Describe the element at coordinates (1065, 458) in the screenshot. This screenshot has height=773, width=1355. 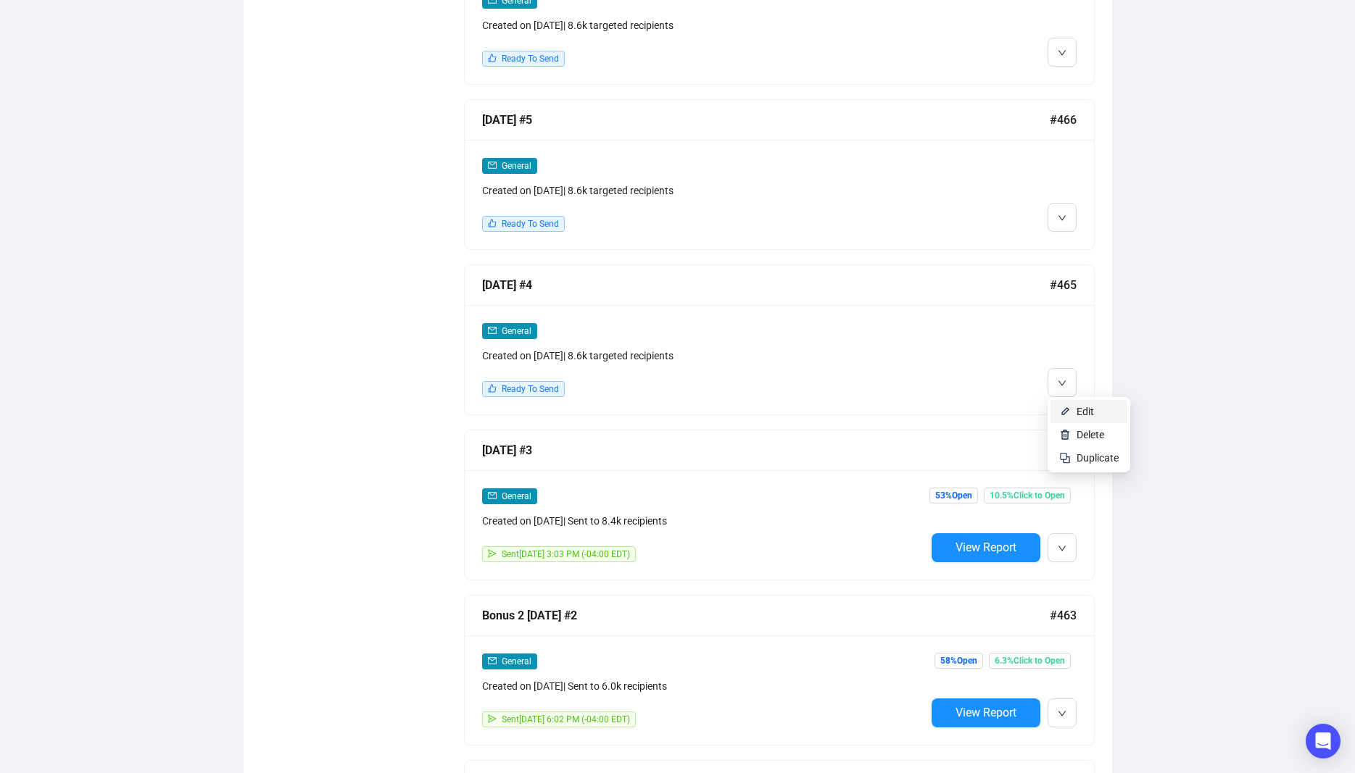
I see `img: svg+xml;base64,PHN2ZyB4bWxucz0iaHR0cDovL3d3dy53My5vcmcvMjAwMC9zdmciIHdpZHRoPSIyNCIgaGVpZ2h0PSIyNC...` at that location.